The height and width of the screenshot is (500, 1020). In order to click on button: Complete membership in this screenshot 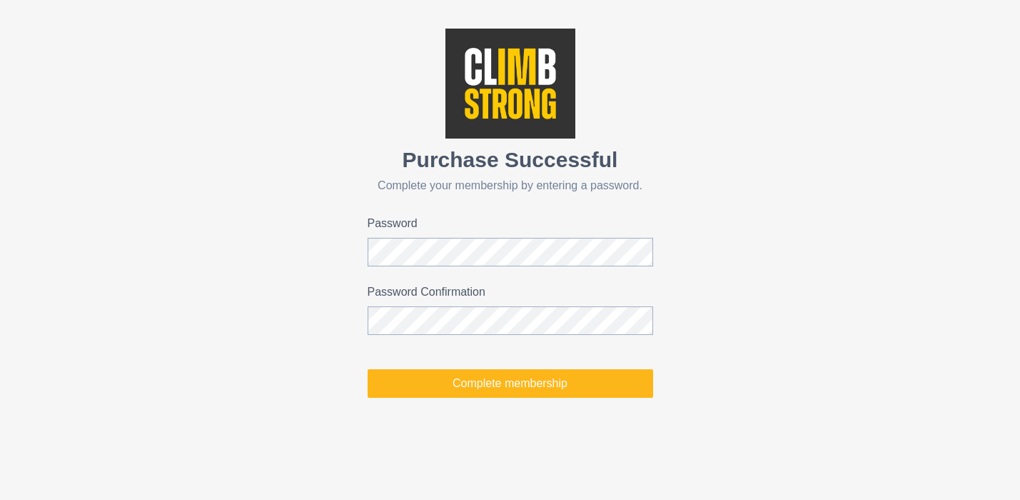, I will do `click(510, 383)`.